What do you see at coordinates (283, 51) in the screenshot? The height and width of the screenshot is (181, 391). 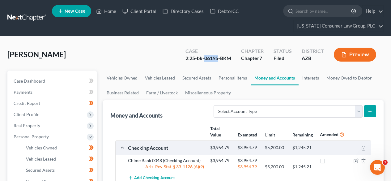 I see `div: Status` at bounding box center [283, 51].